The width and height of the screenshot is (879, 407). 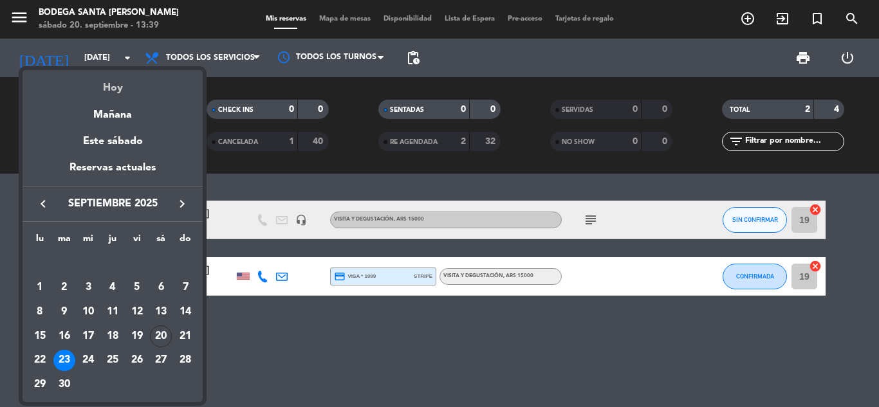 What do you see at coordinates (40, 385) in the screenshot?
I see `td: 29 de septiembre de 2025` at bounding box center [40, 385].